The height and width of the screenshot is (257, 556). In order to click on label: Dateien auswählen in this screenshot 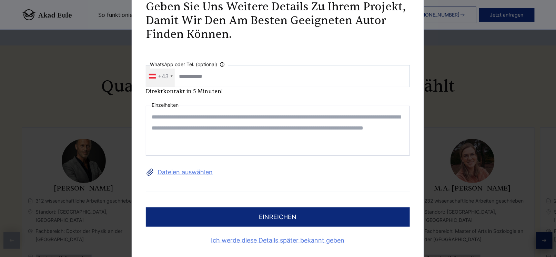, I will do `click(278, 172)`.